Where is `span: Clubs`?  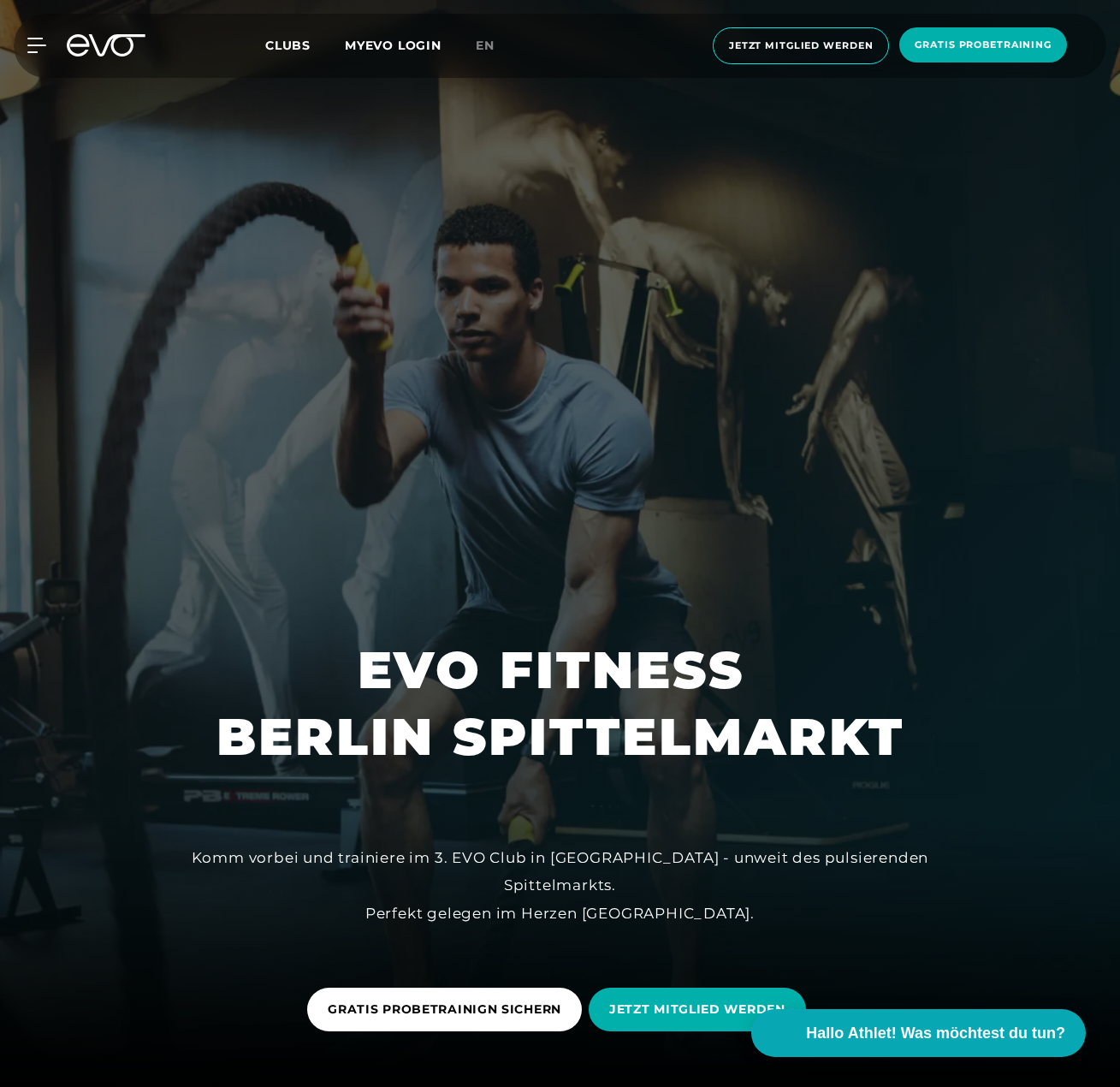 span: Clubs is located at coordinates (287, 45).